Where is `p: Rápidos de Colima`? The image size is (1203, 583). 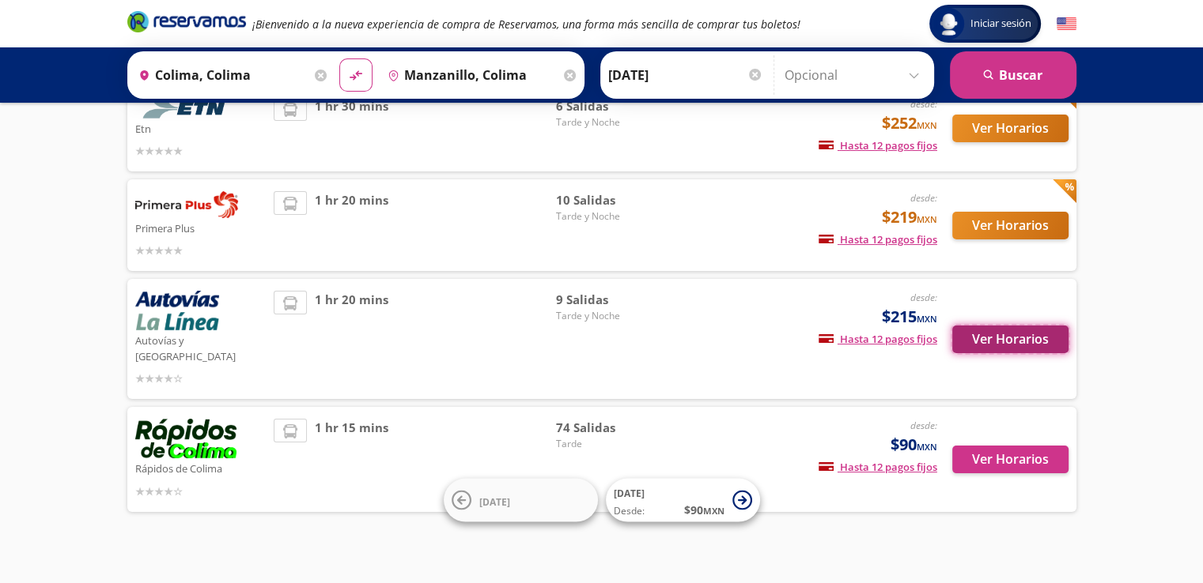
p: Rápidos de Colima is located at coordinates (201, 468).